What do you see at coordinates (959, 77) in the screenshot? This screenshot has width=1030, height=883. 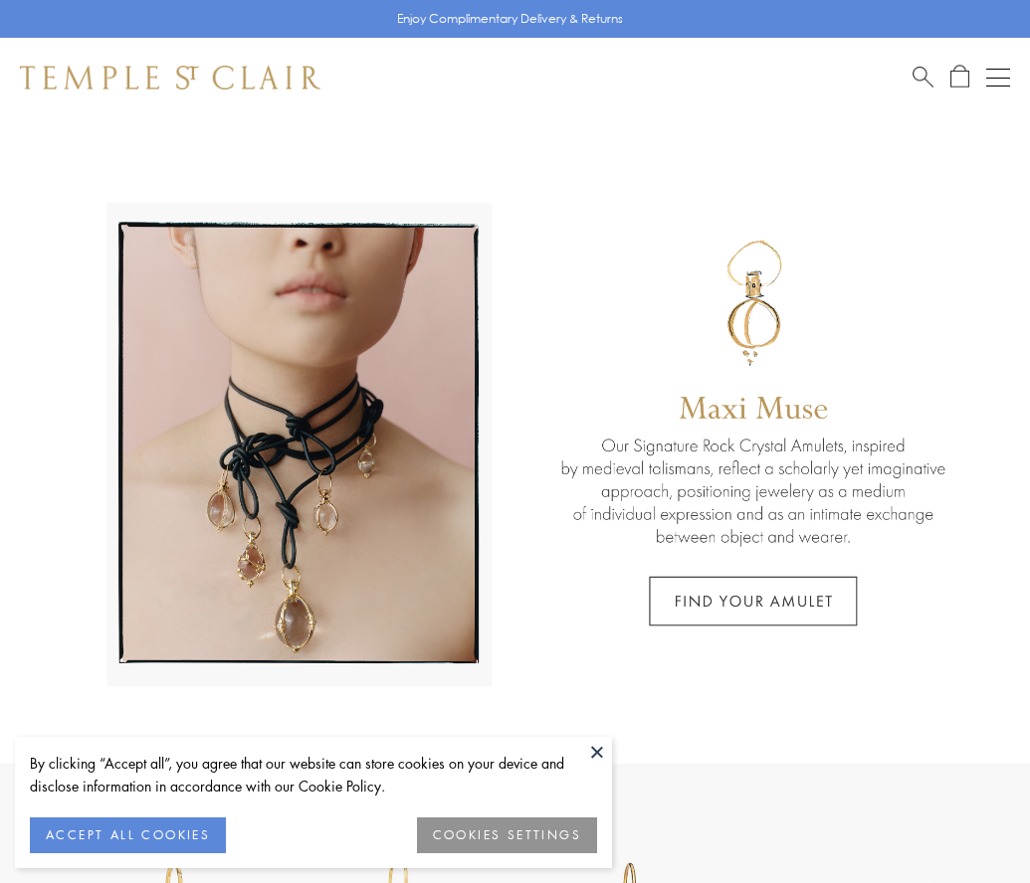 I see `a: Open Shopping Bag` at bounding box center [959, 77].